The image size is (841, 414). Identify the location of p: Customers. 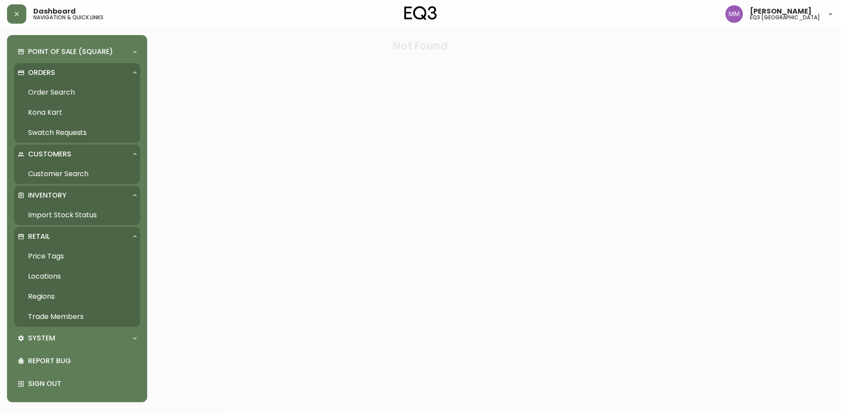
(49, 154).